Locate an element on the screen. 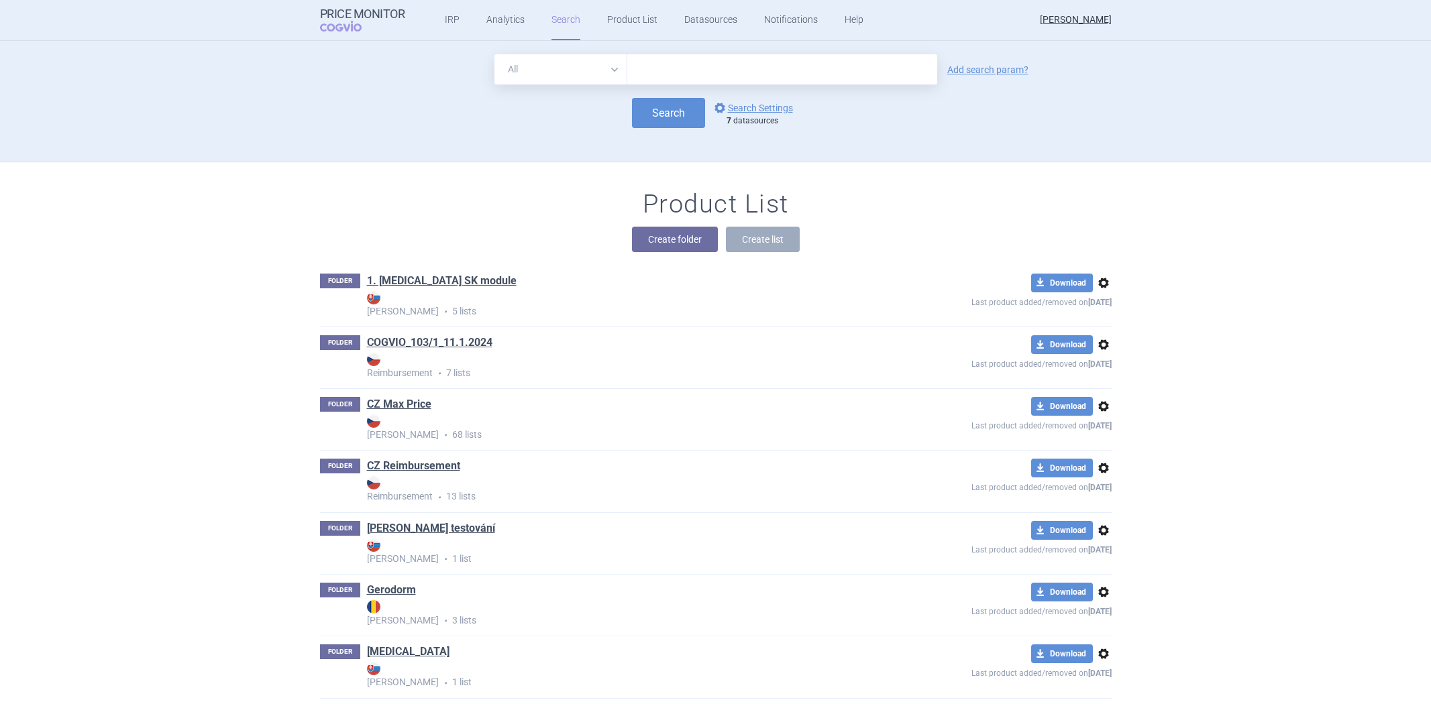 This screenshot has height=704, width=1431. h1: CZ Max Price is located at coordinates (399, 406).